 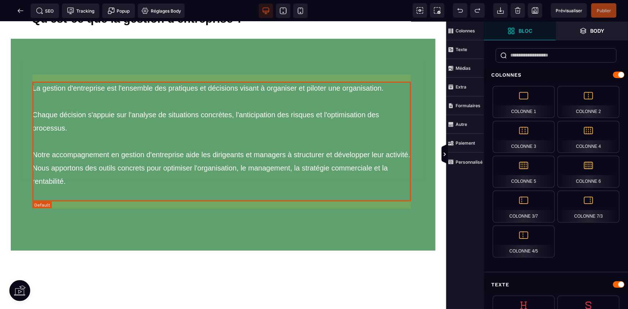 What do you see at coordinates (161, 11) in the screenshot?
I see `span: Favicon` at bounding box center [161, 11].